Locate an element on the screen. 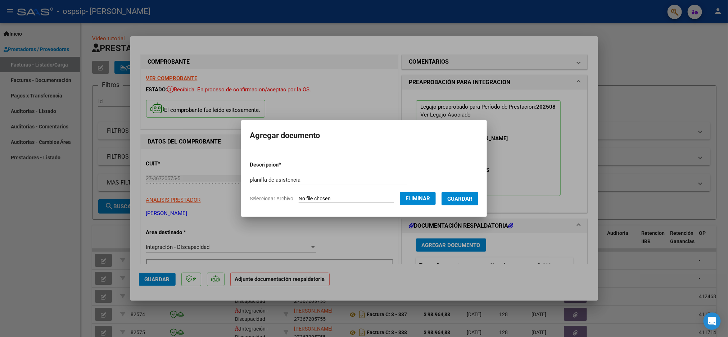  button: Guardar is located at coordinates (460, 199).